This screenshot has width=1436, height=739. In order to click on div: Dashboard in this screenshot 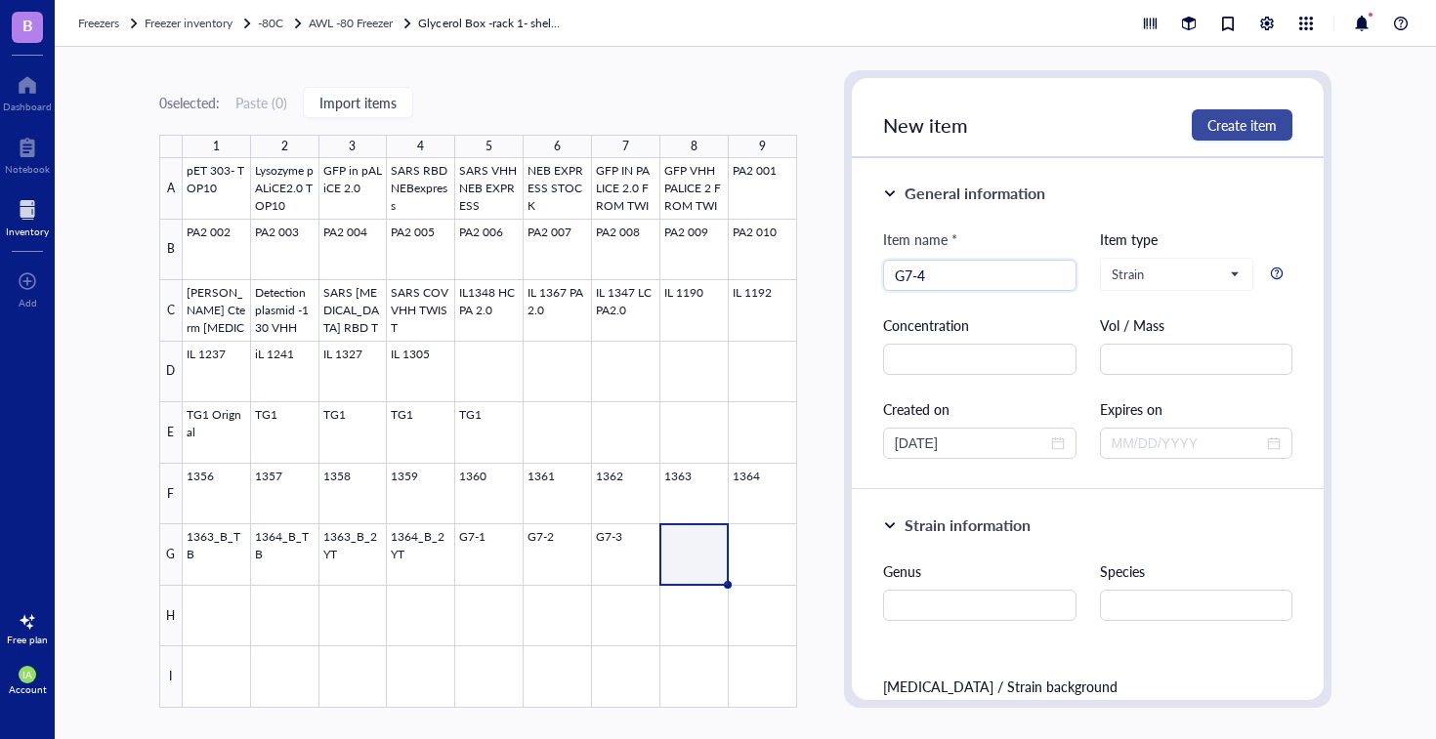, I will do `click(27, 106)`.